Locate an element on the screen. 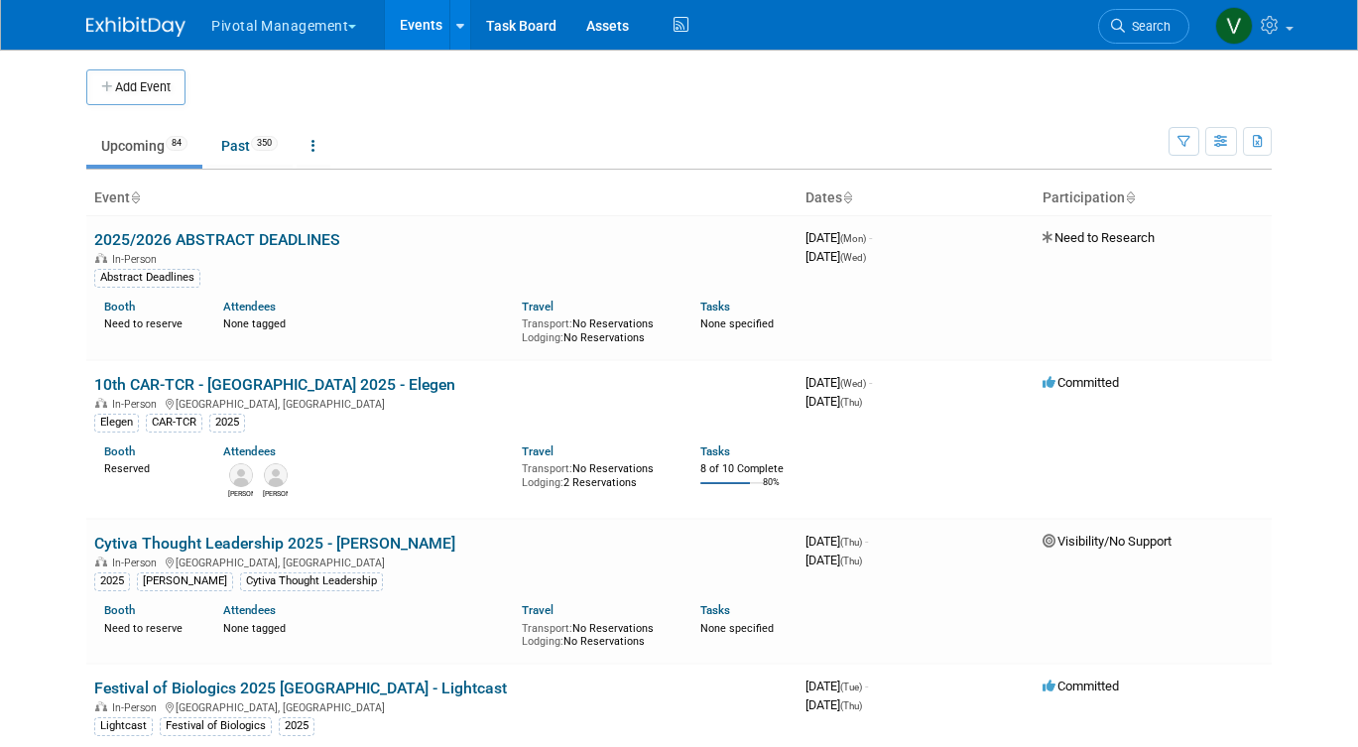 The height and width of the screenshot is (747, 1358). div: Cytiva Thought Leadership is located at coordinates (311, 581).